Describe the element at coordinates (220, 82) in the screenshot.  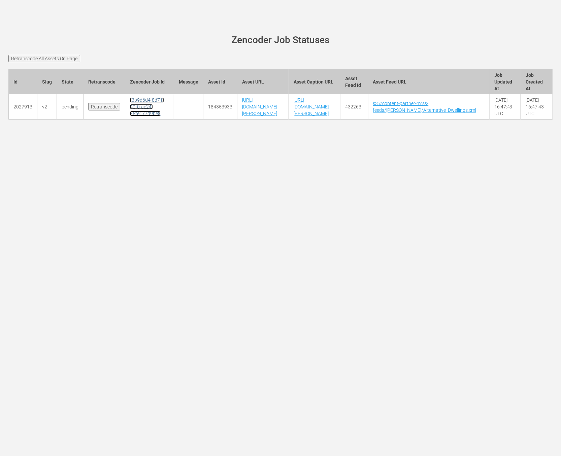
I see `th: Asset Id` at that location.